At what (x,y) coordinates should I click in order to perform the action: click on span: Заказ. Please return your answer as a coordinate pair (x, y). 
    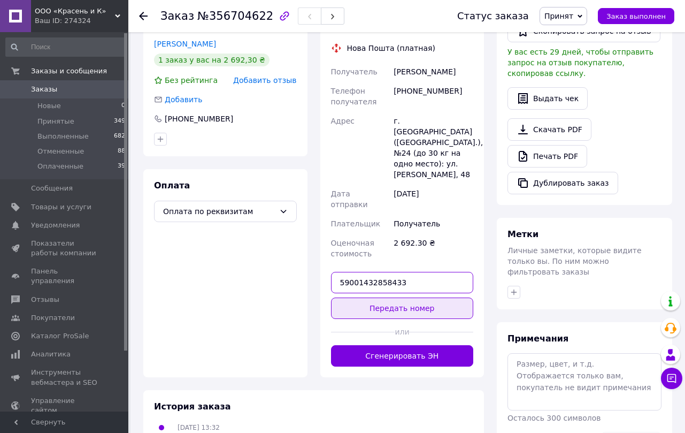
    Looking at the image, I should click on (177, 16).